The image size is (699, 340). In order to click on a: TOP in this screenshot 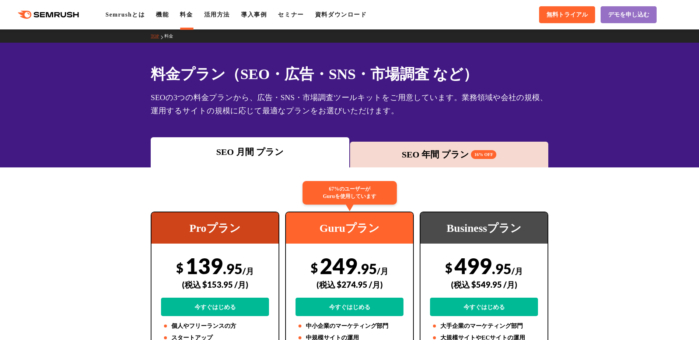, I will do `click(157, 36)`.